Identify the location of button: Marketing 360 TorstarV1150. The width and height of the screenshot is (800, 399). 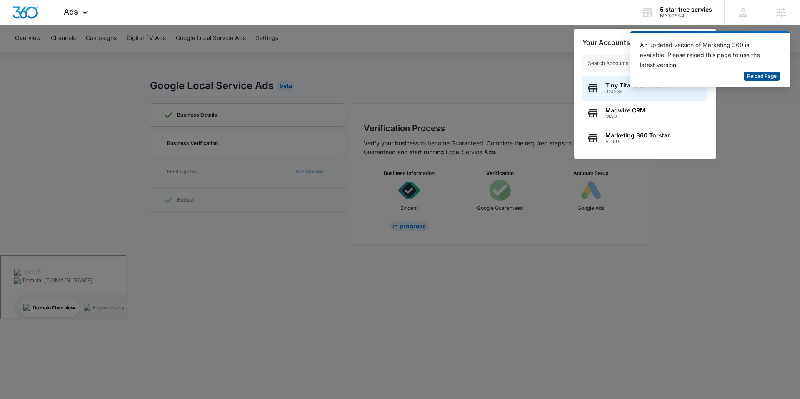
(645, 138).